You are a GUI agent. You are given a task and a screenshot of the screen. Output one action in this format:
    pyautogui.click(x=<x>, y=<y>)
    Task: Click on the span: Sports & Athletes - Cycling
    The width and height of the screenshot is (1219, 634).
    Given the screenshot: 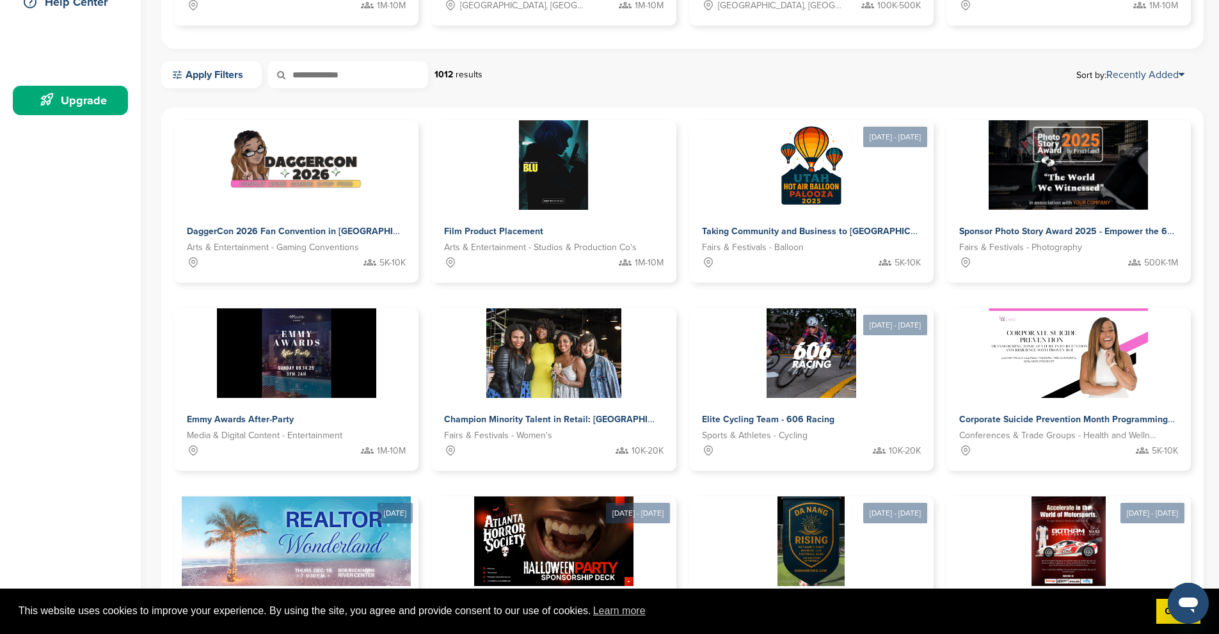 What is the action you would take?
    pyautogui.click(x=754, y=436)
    